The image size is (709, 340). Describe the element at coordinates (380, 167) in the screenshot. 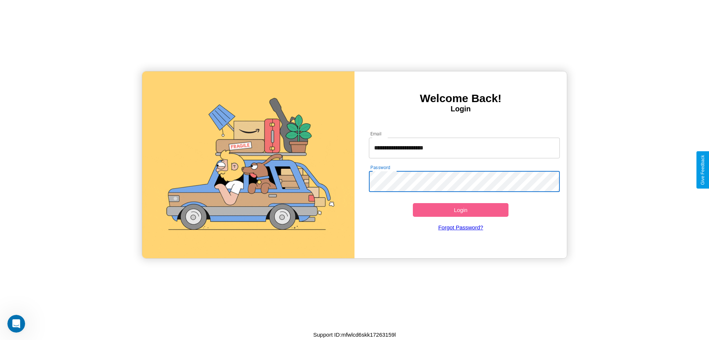

I see `label: Password` at that location.